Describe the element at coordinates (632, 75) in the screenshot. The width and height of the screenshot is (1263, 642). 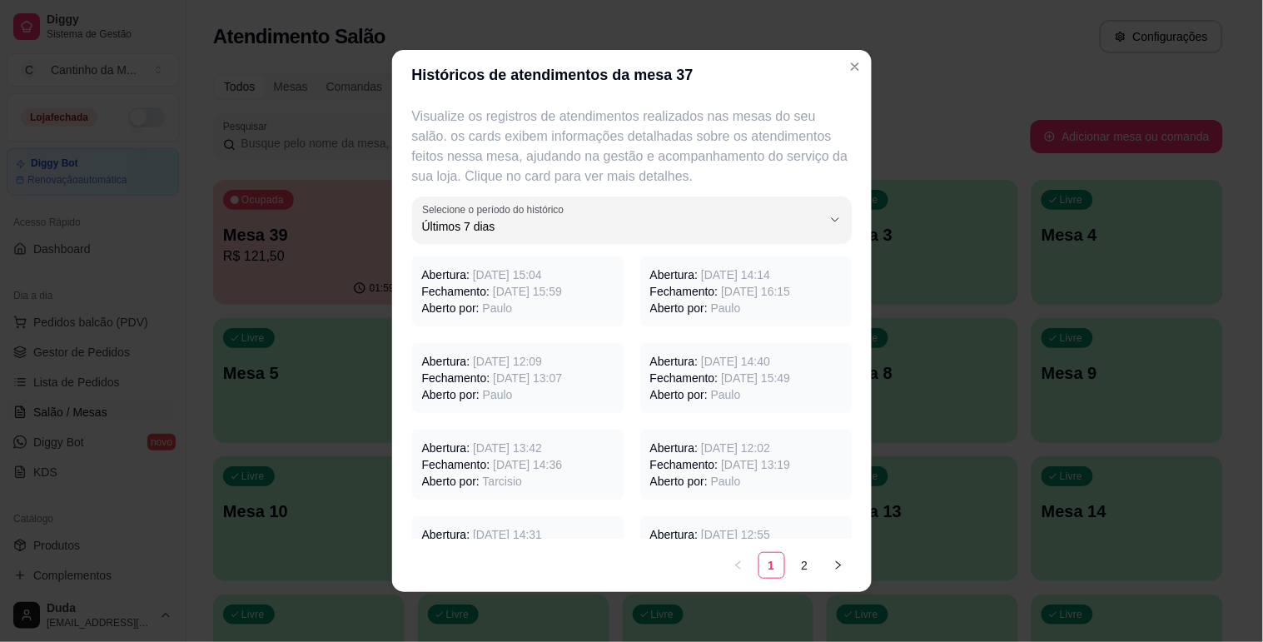
I see `header: Históricos de atendimentos da mesa 37` at that location.